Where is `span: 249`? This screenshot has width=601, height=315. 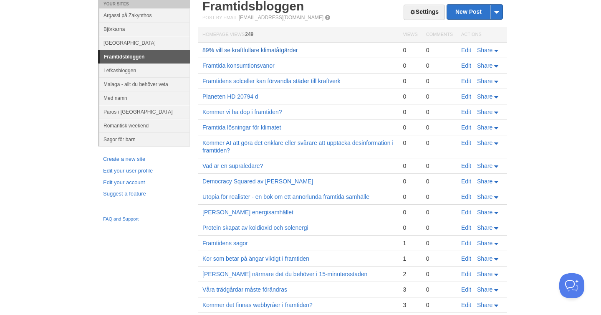
span: 249 is located at coordinates (249, 34).